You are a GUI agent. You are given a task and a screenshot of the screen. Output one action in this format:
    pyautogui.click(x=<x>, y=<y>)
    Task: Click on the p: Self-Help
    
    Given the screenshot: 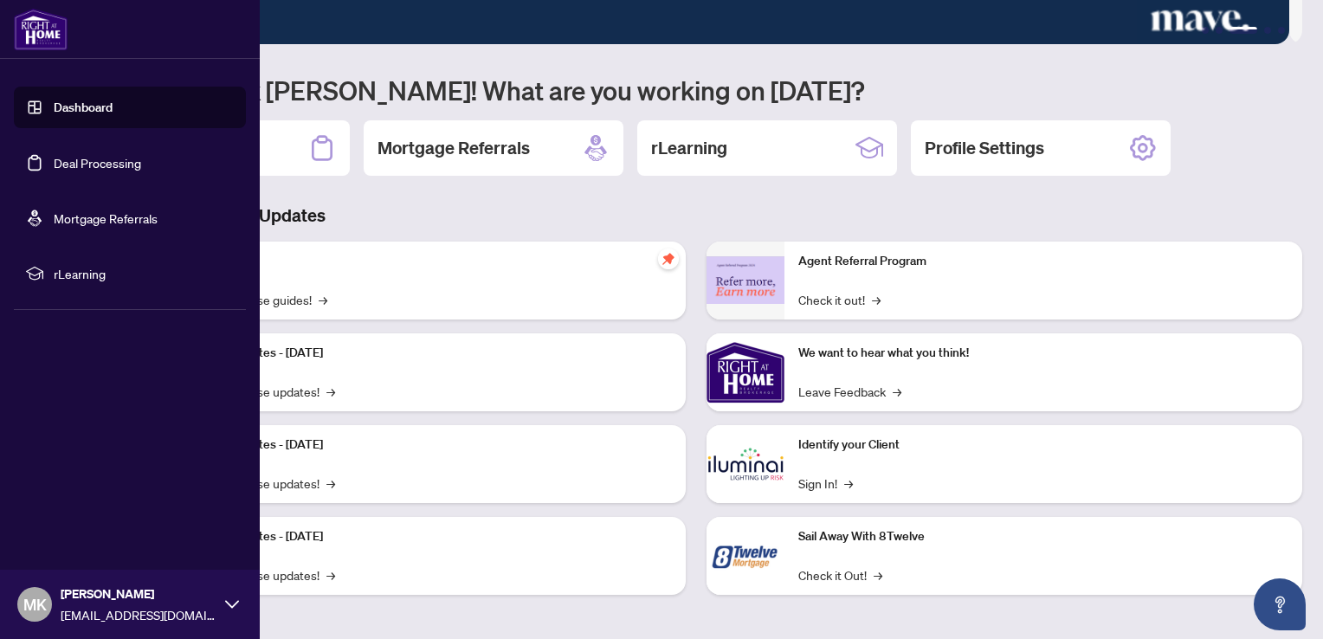 What is the action you would take?
    pyautogui.click(x=427, y=261)
    